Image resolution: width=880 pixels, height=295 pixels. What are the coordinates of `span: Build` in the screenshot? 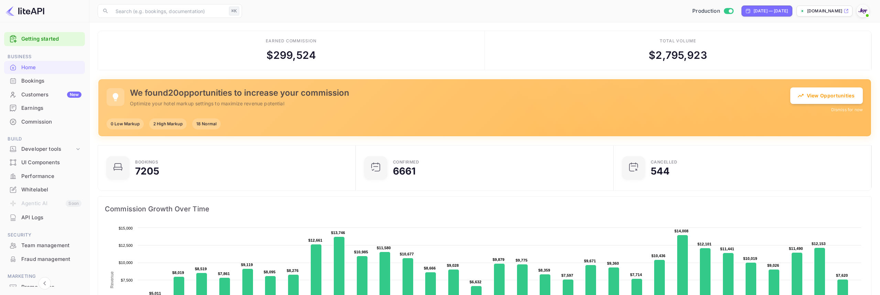 It's located at (44, 139).